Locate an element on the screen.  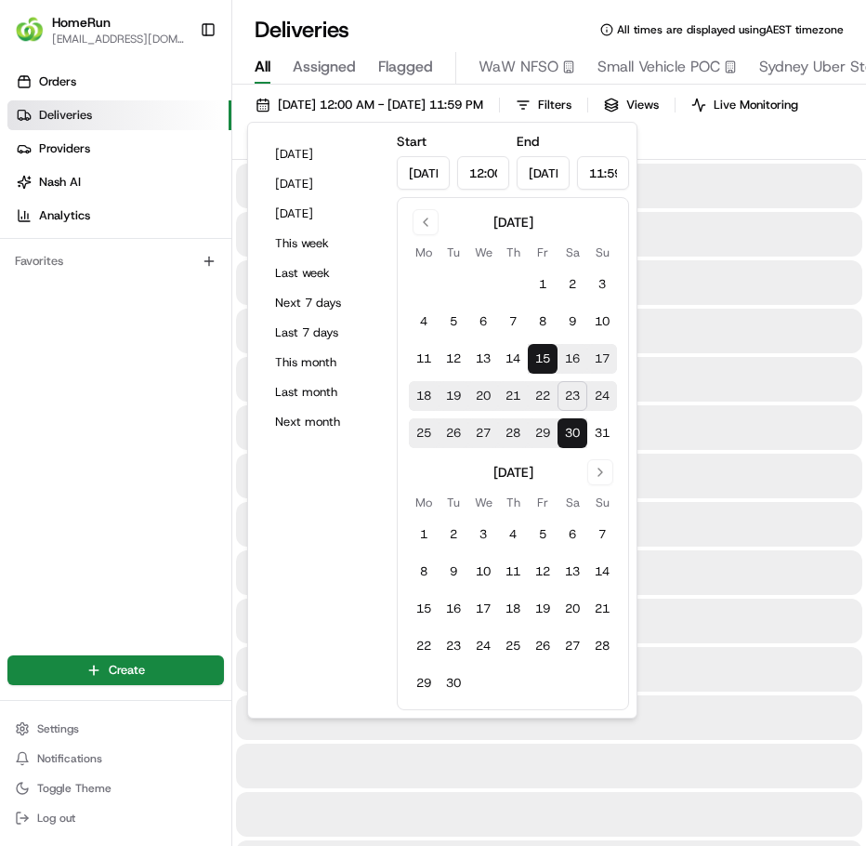
button: Filters is located at coordinates (544, 105).